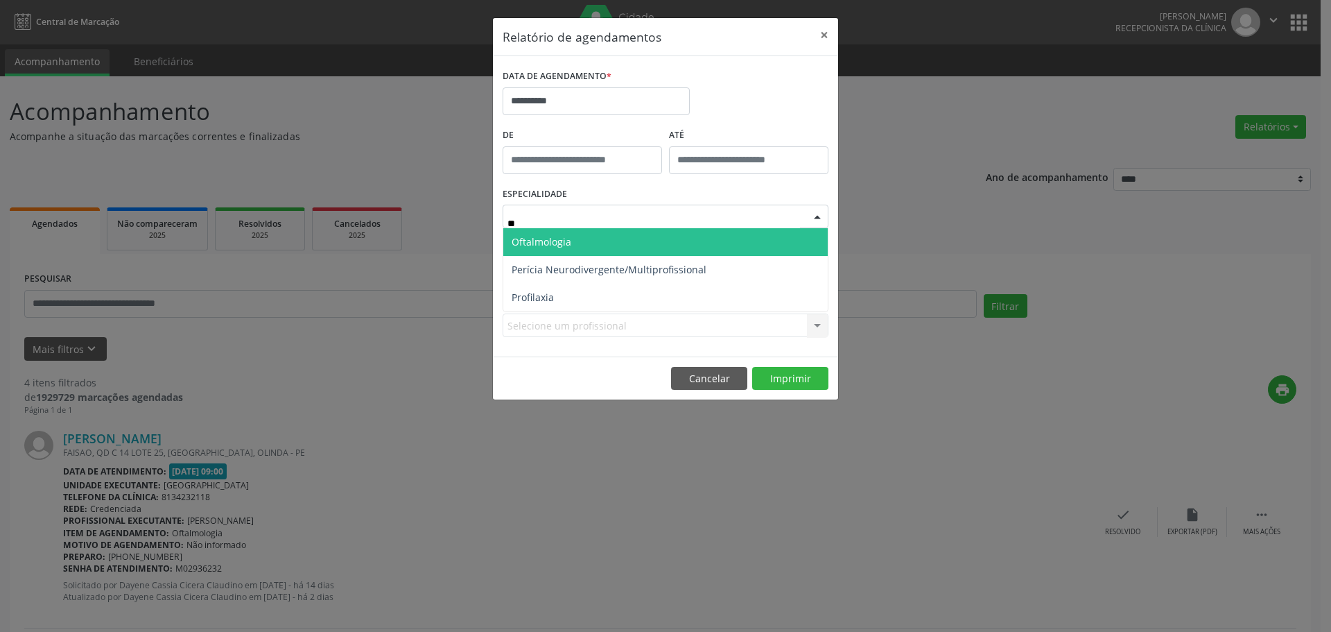 The width and height of the screenshot is (1331, 632). What do you see at coordinates (557, 76) in the screenshot?
I see `label: DATA DE AGENDAMENTO` at bounding box center [557, 76].